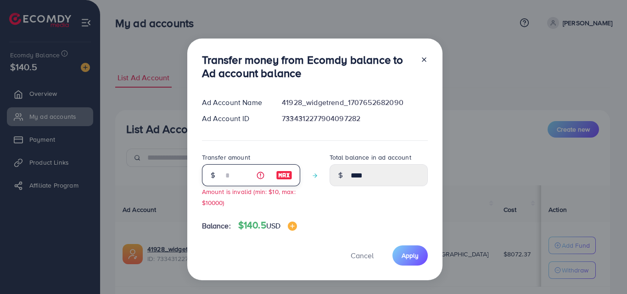 Image resolution: width=627 pixels, height=294 pixels. What do you see at coordinates (371, 158) in the screenshot?
I see `label: Total balance in ad account` at bounding box center [371, 158].